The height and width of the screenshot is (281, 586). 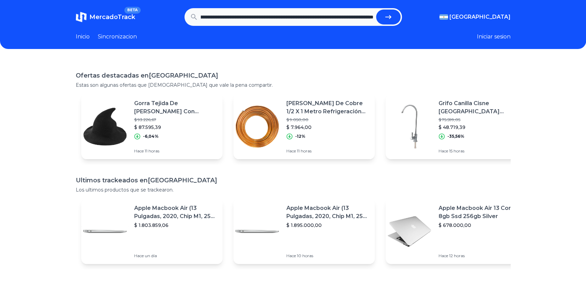 I want to click on p: Los ultimos productos que se trackearon., so click(x=293, y=190).